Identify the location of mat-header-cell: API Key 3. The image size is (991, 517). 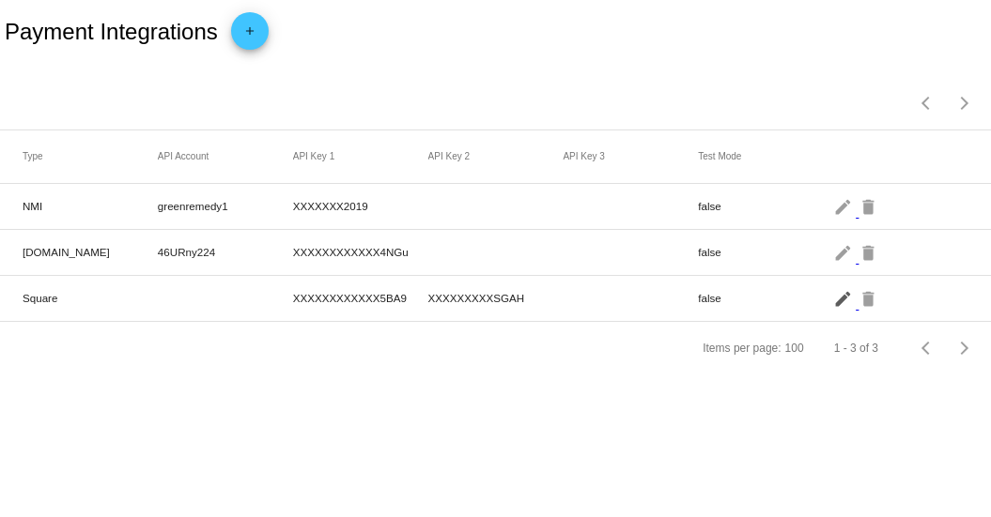
(630, 156).